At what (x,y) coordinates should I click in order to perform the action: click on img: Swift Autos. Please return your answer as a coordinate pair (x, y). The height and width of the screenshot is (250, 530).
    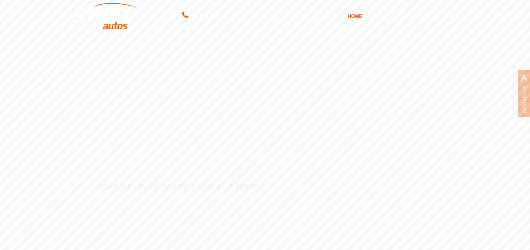
    Looking at the image, I should click on (104, 16).